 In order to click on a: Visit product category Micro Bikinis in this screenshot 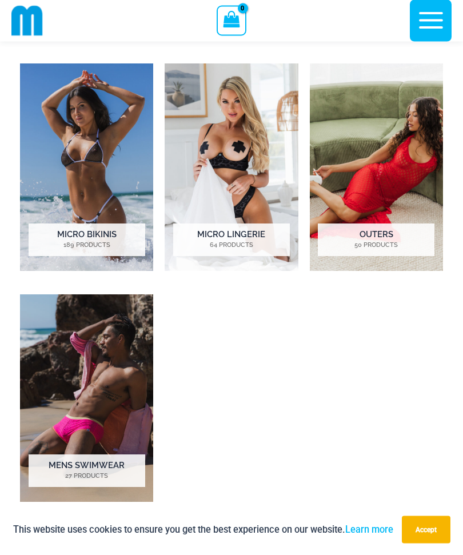, I will do `click(86, 168)`.